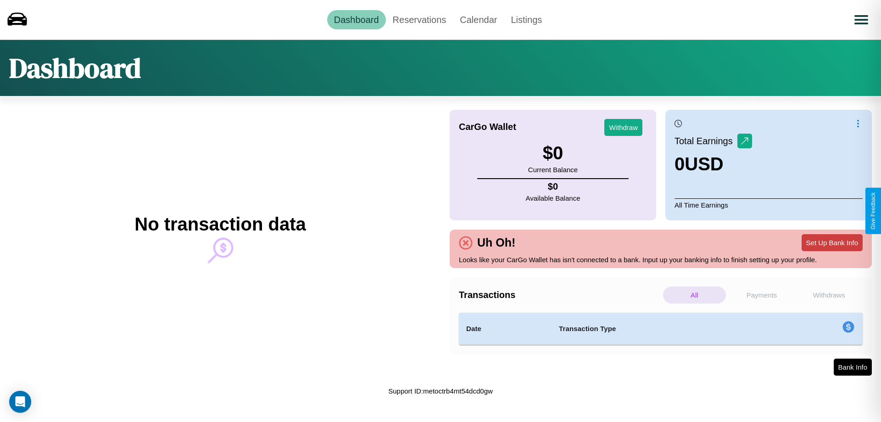 The image size is (881, 422). Describe the element at coordinates (420, 20) in the screenshot. I see `a: Reservations` at that location.